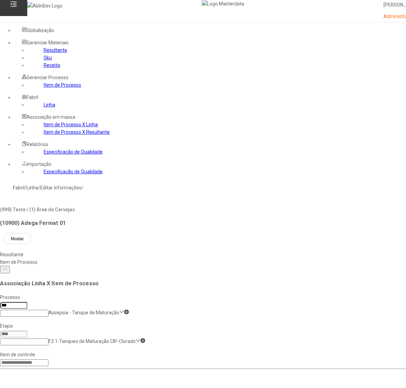 This screenshot has width=406, height=388. I want to click on span: Mudar, so click(17, 238).